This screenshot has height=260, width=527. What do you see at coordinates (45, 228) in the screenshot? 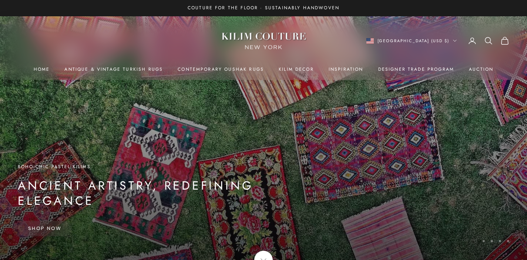
I see `a: Shop Now` at bounding box center [45, 228].